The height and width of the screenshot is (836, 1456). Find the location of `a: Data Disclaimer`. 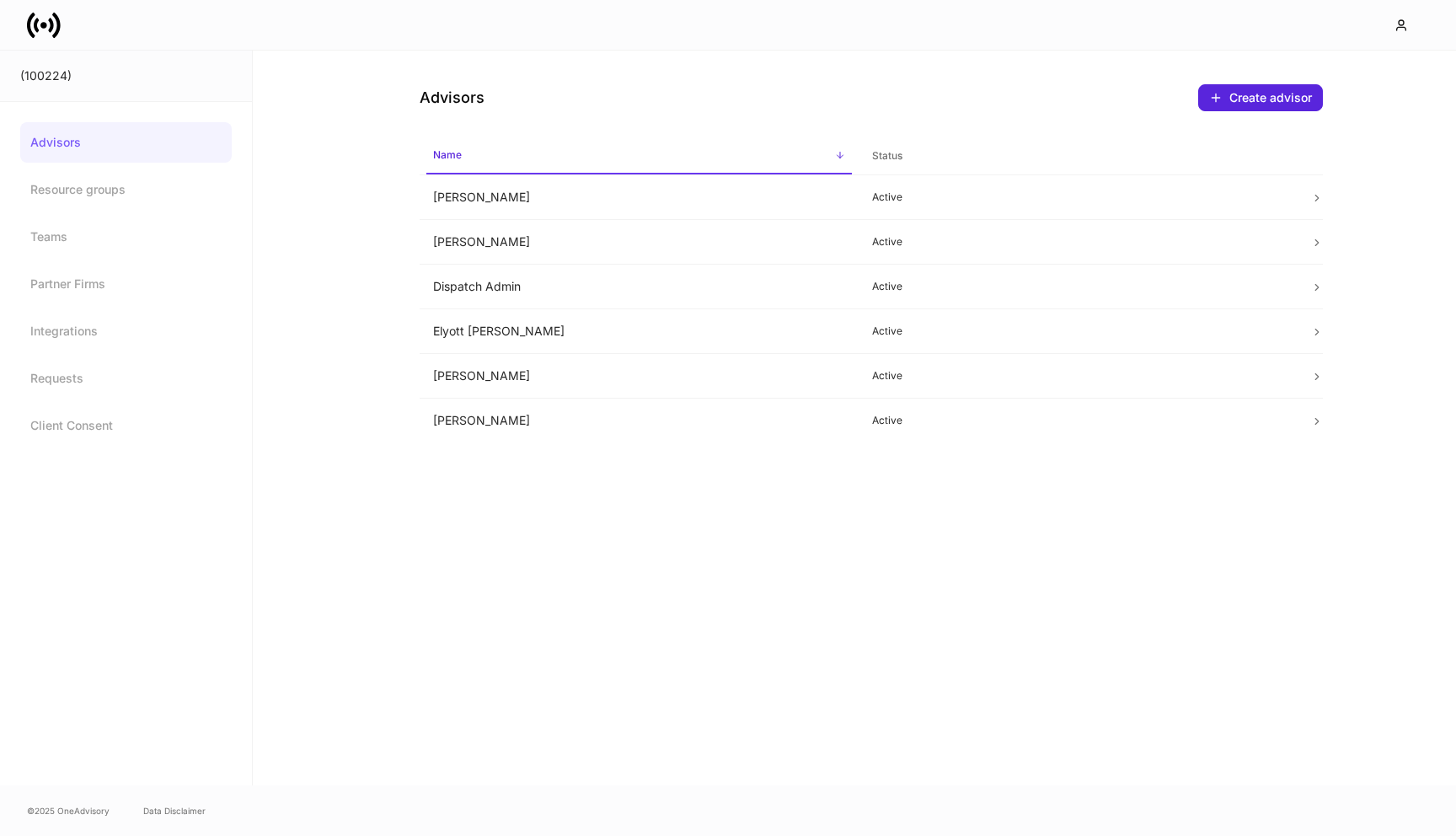

a: Data Disclaimer is located at coordinates (175, 811).